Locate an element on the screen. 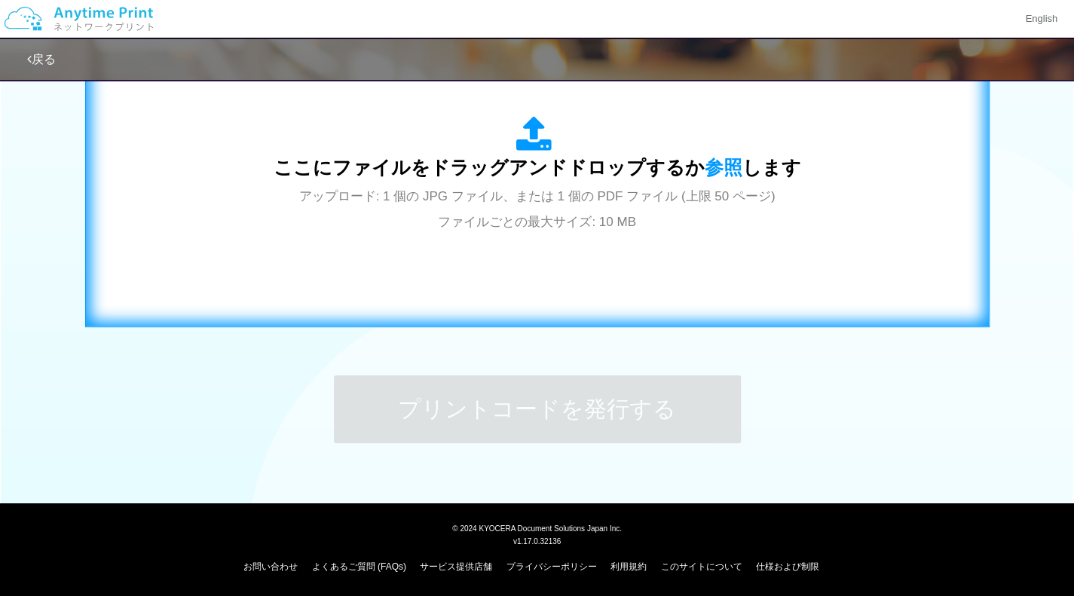 This screenshot has height=596, width=1074. span: アップロード: 1 個の JPG ファイル、または 1 個の PDF ファイル (上限 50 ページ) ファイルごとの最大サイズ: 10 MB is located at coordinates (537, 209).